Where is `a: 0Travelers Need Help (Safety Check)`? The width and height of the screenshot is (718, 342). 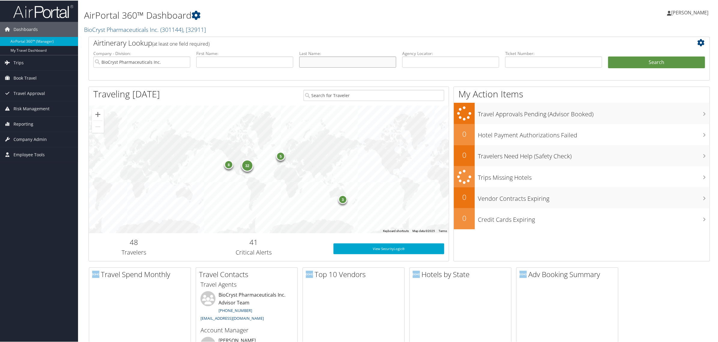 a: 0Travelers Need Help (Safety Check) is located at coordinates (582, 155).